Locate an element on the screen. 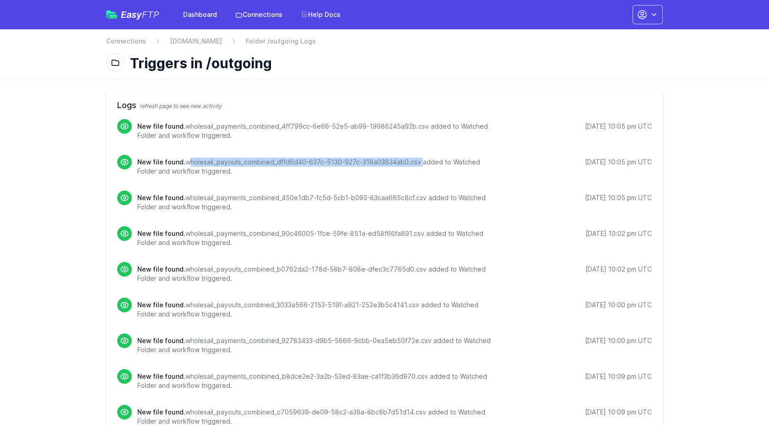 This screenshot has width=769, height=425. p: wholesail_payouts_combined_b0762da2-178d-58b7-808e-dfec3c7765d0.csv added to Watched Folder and w... is located at coordinates (317, 274).